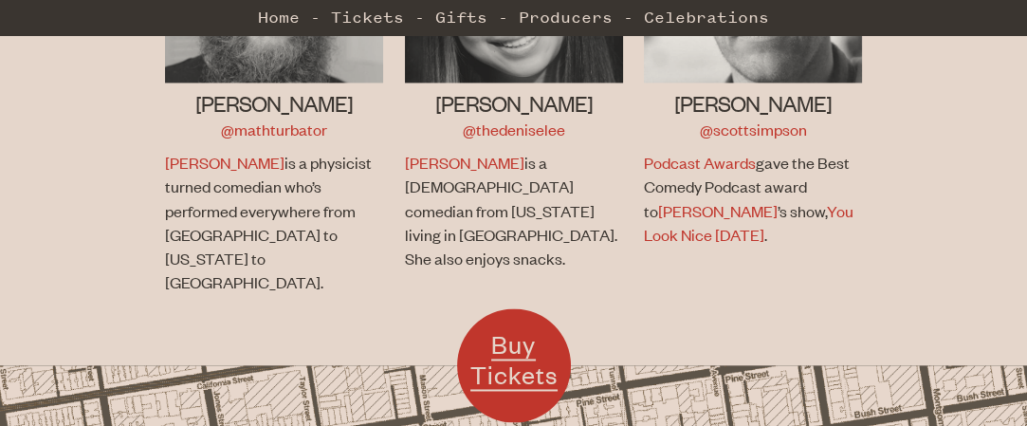 The height and width of the screenshot is (426, 1027). I want to click on a: Podcast Awards, so click(700, 162).